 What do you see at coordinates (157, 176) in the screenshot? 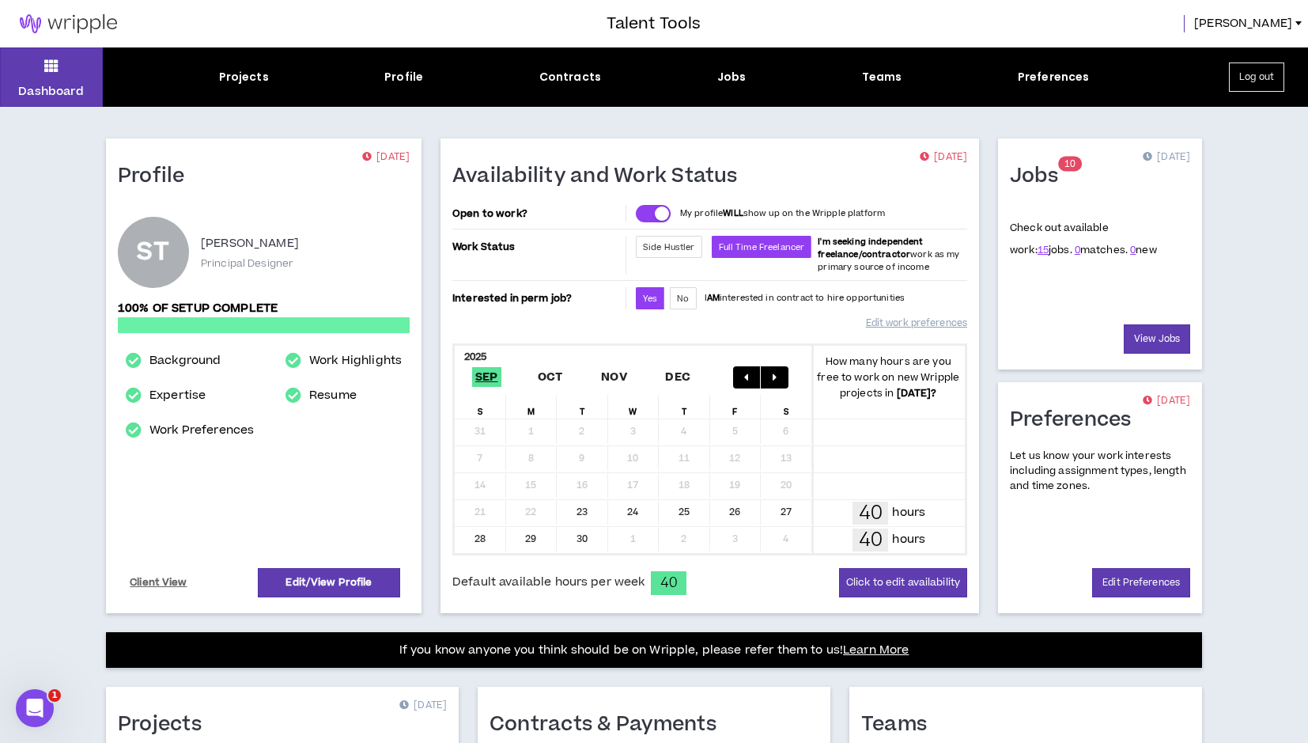
I see `h1: Profile` at bounding box center [157, 176].